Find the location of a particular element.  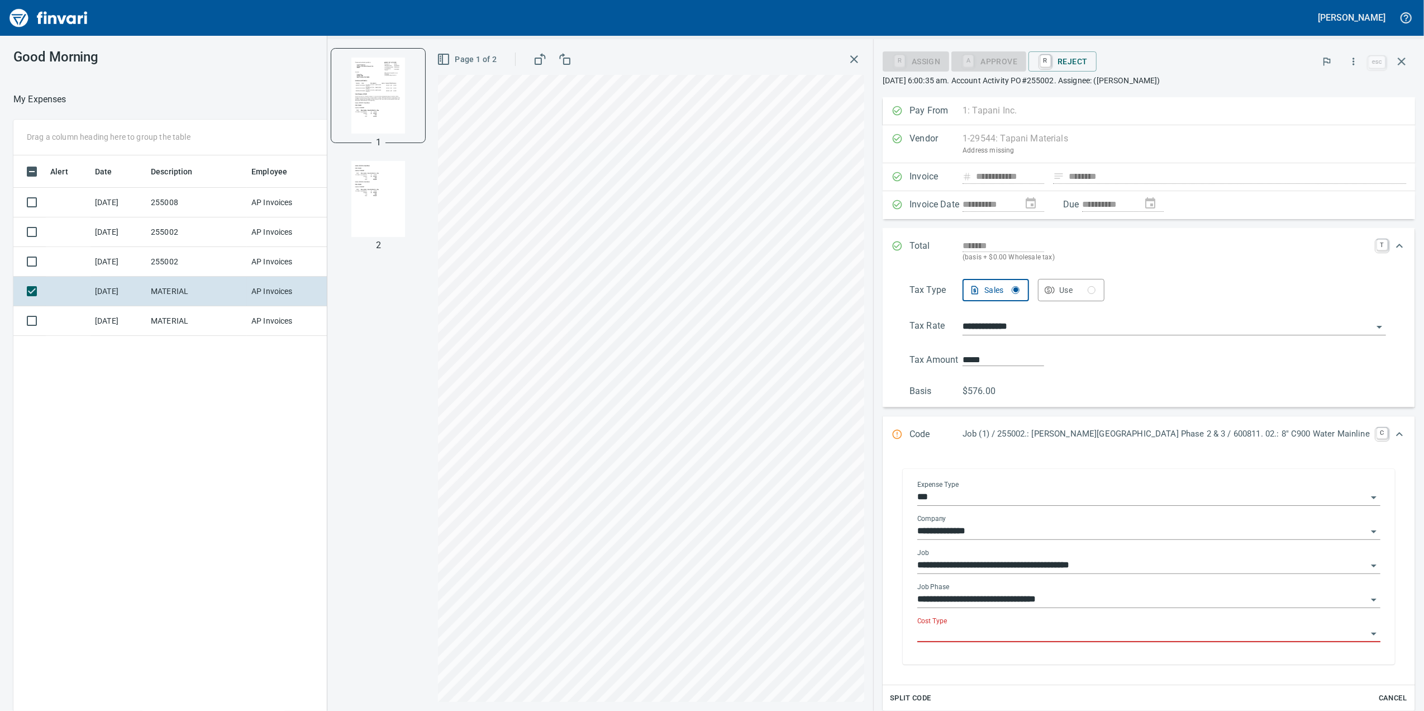

div: Assign is located at coordinates (916, 60).